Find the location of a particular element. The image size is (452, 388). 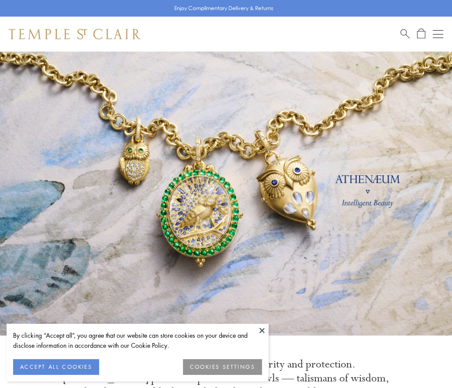

div: By clicking “Accept all”, you agree that our website can store cookies on your device and disclos... is located at coordinates (138, 340).